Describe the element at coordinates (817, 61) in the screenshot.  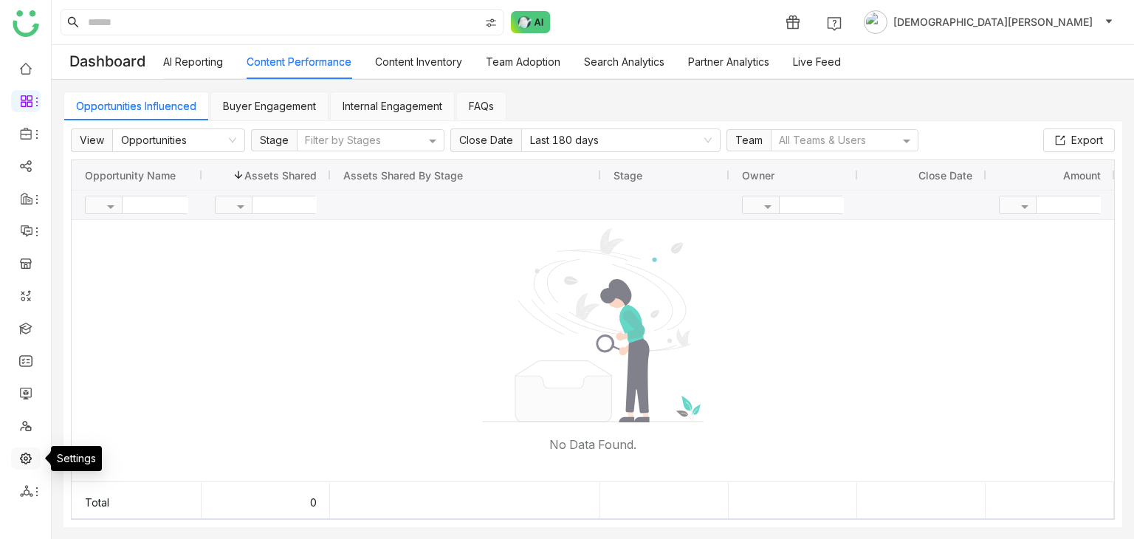
I see `a: Live Feed` at that location.